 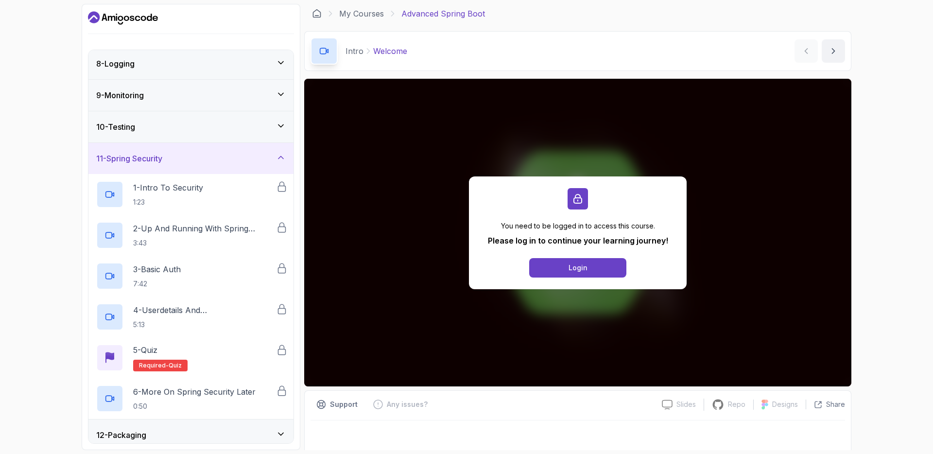 What do you see at coordinates (205, 310) in the screenshot?
I see `p: 4 - Userdetails And Bcryptpasswordencoder` at bounding box center [205, 310].